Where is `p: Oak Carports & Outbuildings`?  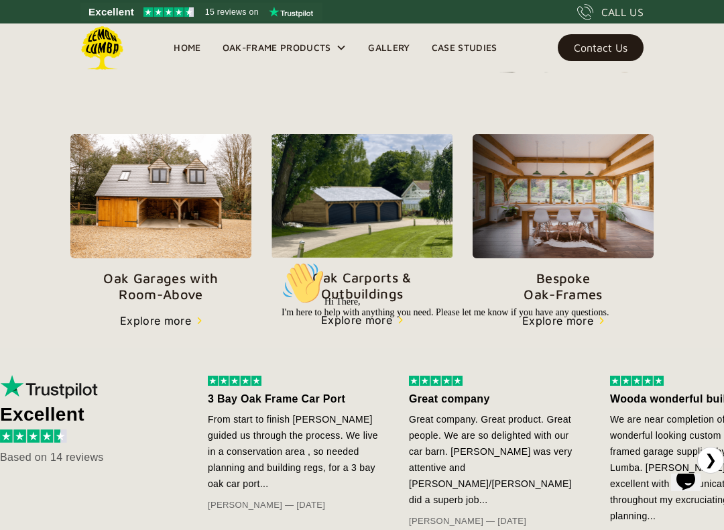
p: Oak Carports & Outbuildings is located at coordinates (362, 286).